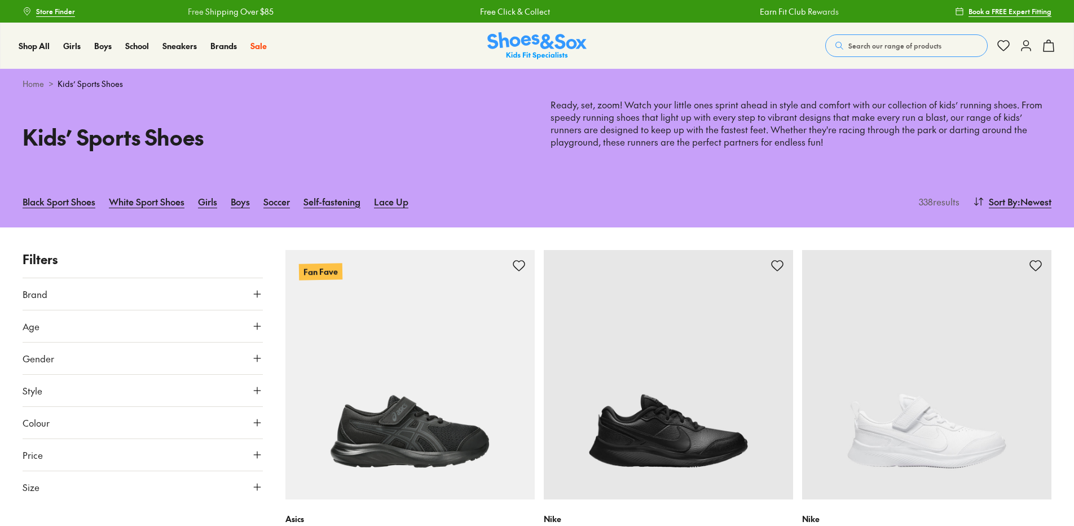 The width and height of the screenshot is (1074, 526). I want to click on p: Filters, so click(143, 259).